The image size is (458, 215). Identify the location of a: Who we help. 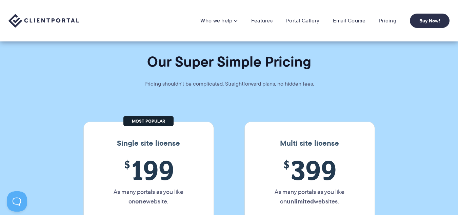
(219, 21).